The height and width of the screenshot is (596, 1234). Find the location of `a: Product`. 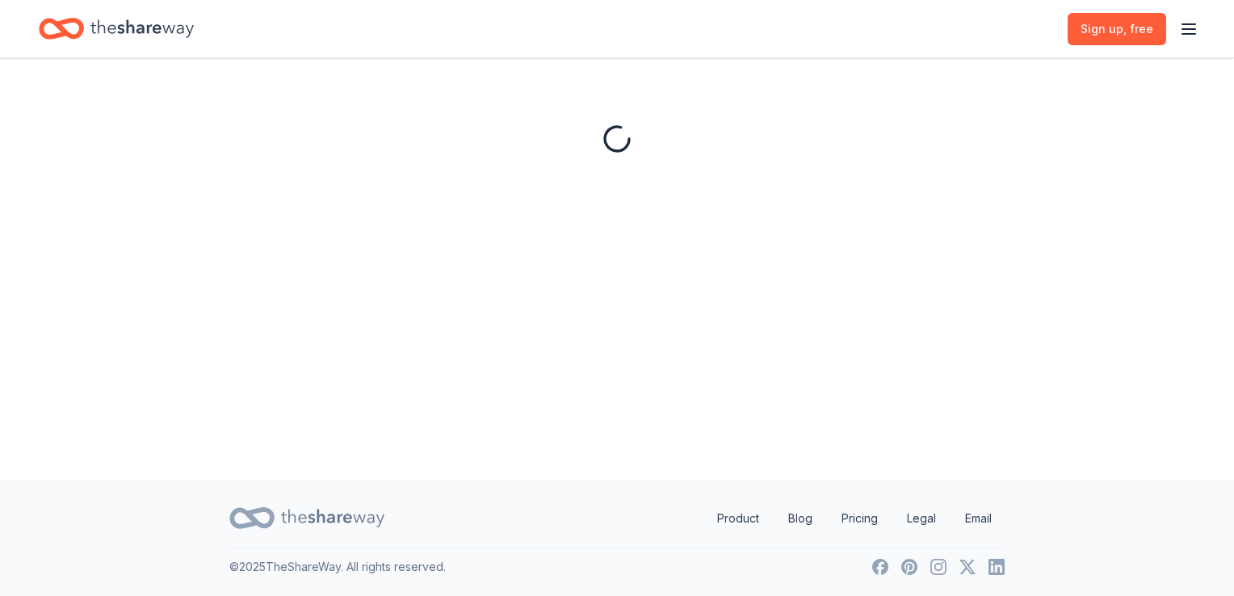

a: Product is located at coordinates (738, 518).